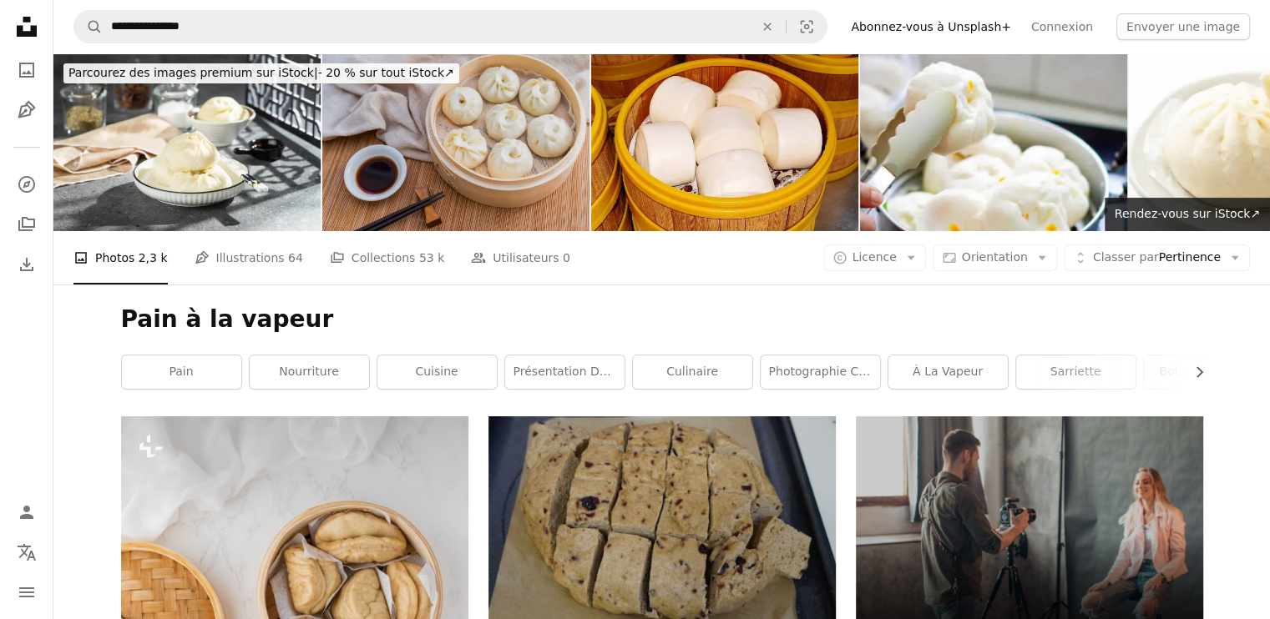 Image resolution: width=1270 pixels, height=619 pixels. I want to click on span: Parcourez des images premium sur iStock |, so click(193, 73).